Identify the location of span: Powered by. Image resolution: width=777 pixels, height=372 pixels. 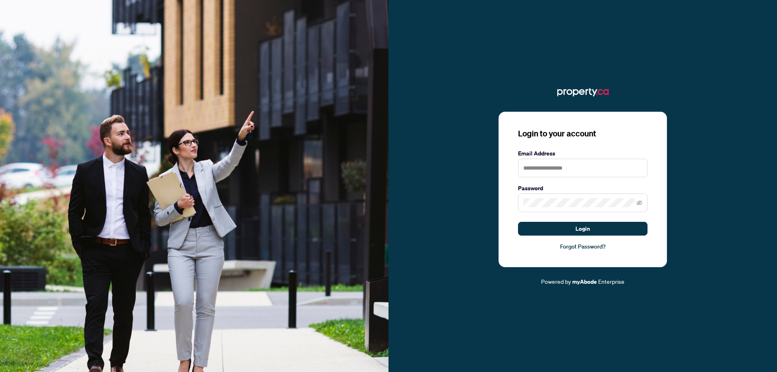
(556, 281).